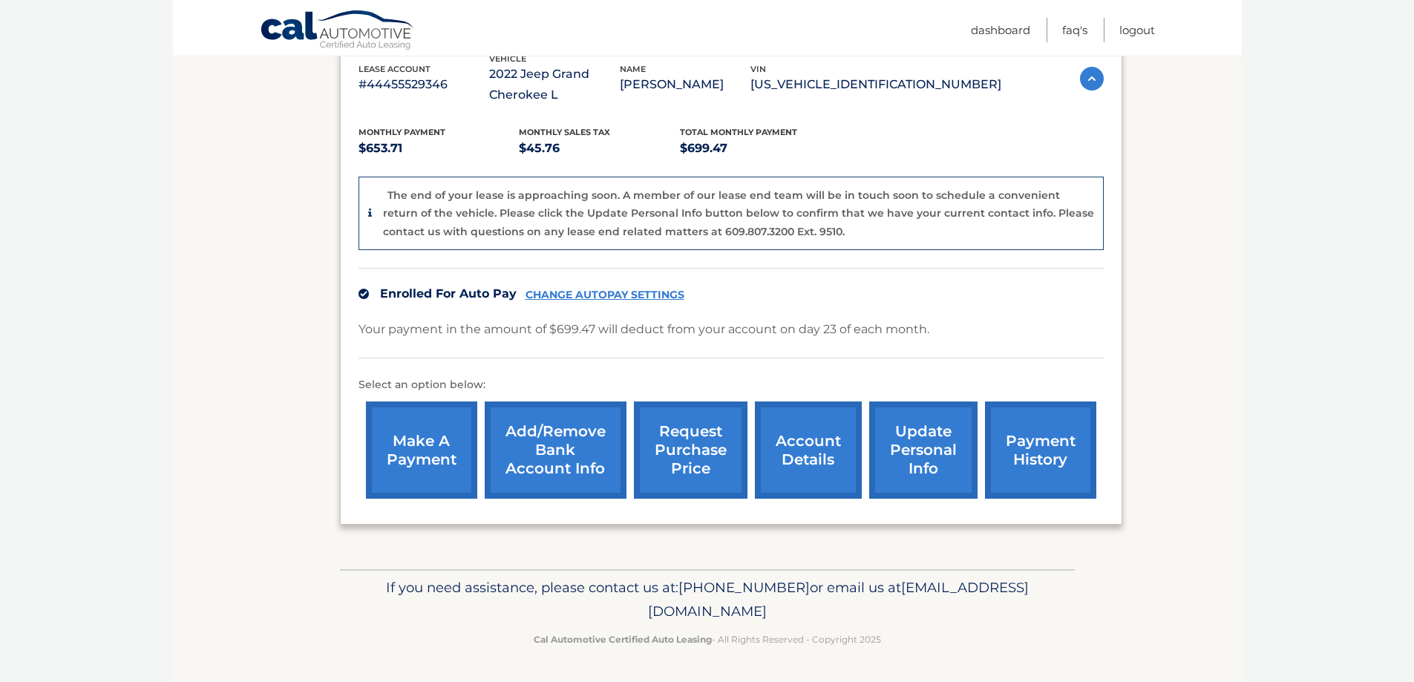 The width and height of the screenshot is (1414, 682). Describe the element at coordinates (439, 148) in the screenshot. I see `p: $653.71` at that location.